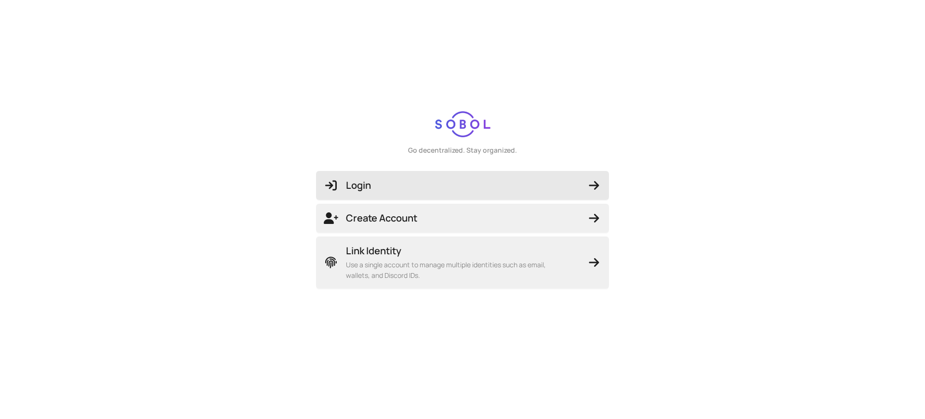 The width and height of the screenshot is (925, 419). I want to click on span: Link Identity, so click(457, 251).